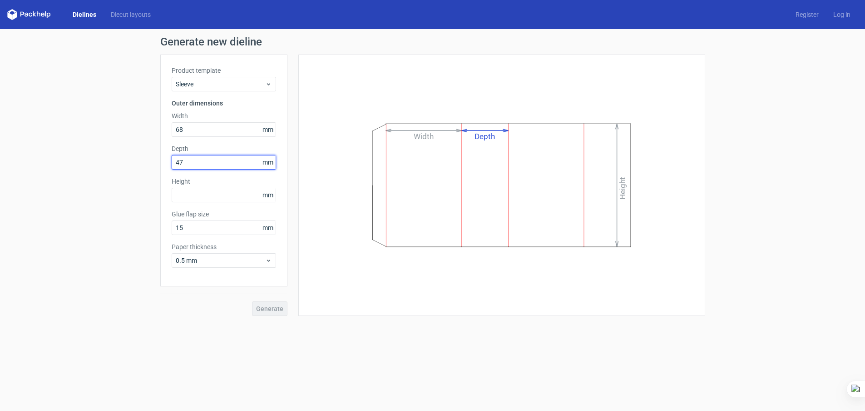 The height and width of the screenshot is (411, 865). Describe the element at coordinates (623, 188) in the screenshot. I see `text: Height` at that location.